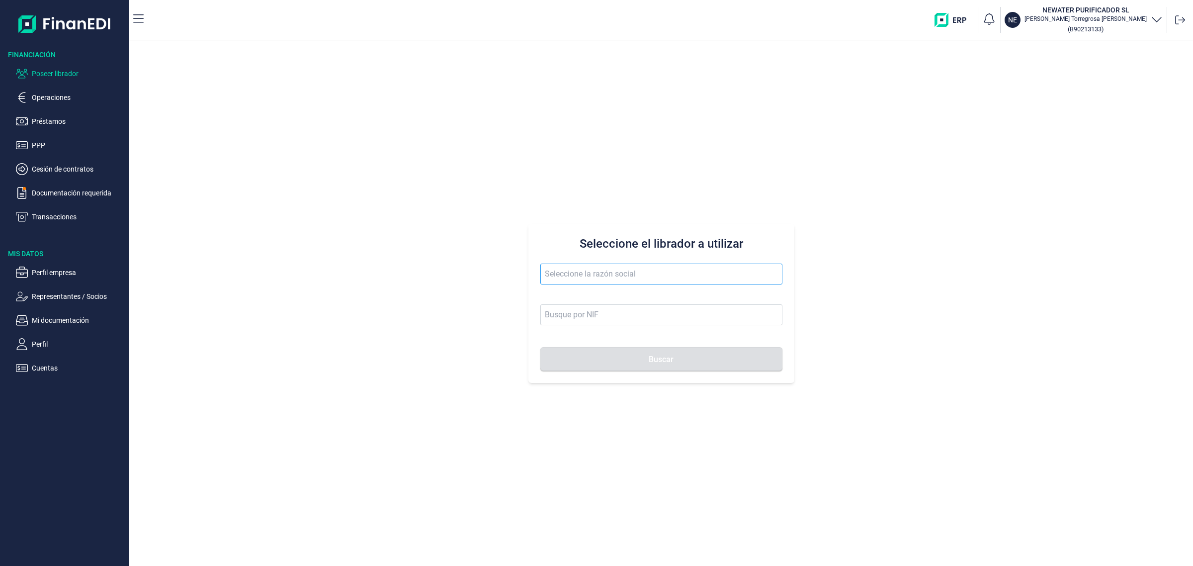  Describe the element at coordinates (71, 217) in the screenshot. I see `button: Transacciones` at that location.